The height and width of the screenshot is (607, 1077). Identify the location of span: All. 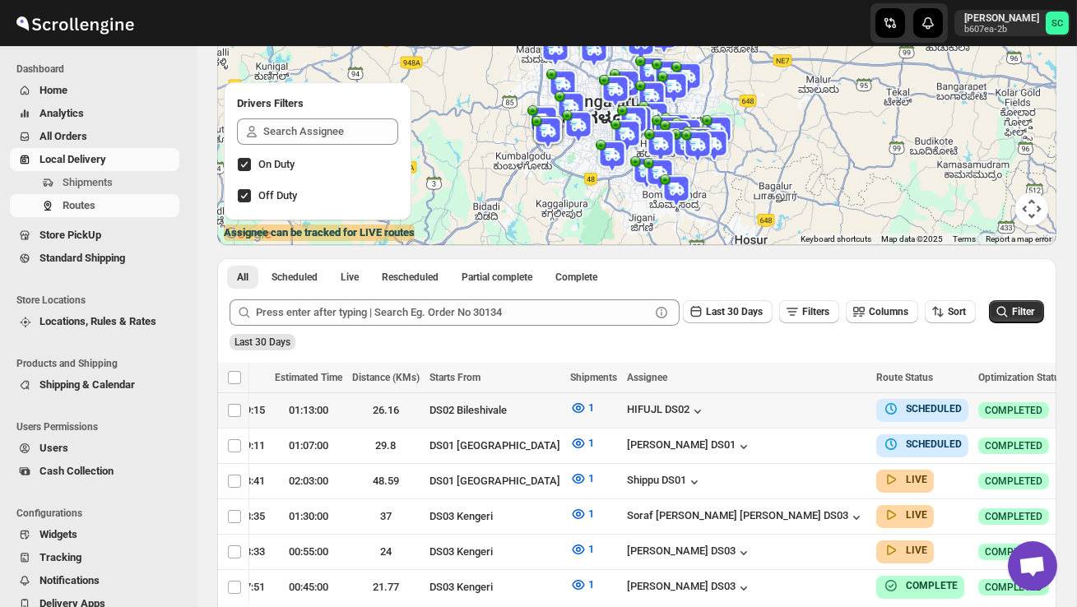
(243, 277).